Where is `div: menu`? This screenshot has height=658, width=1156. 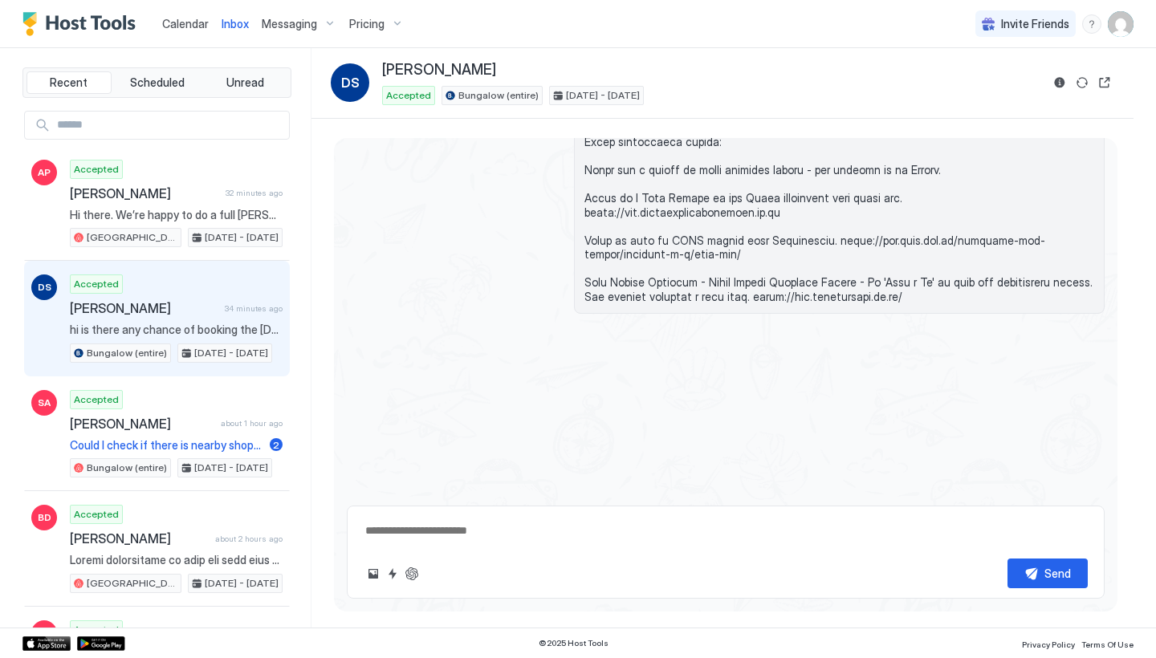
div: menu is located at coordinates (1092, 24).